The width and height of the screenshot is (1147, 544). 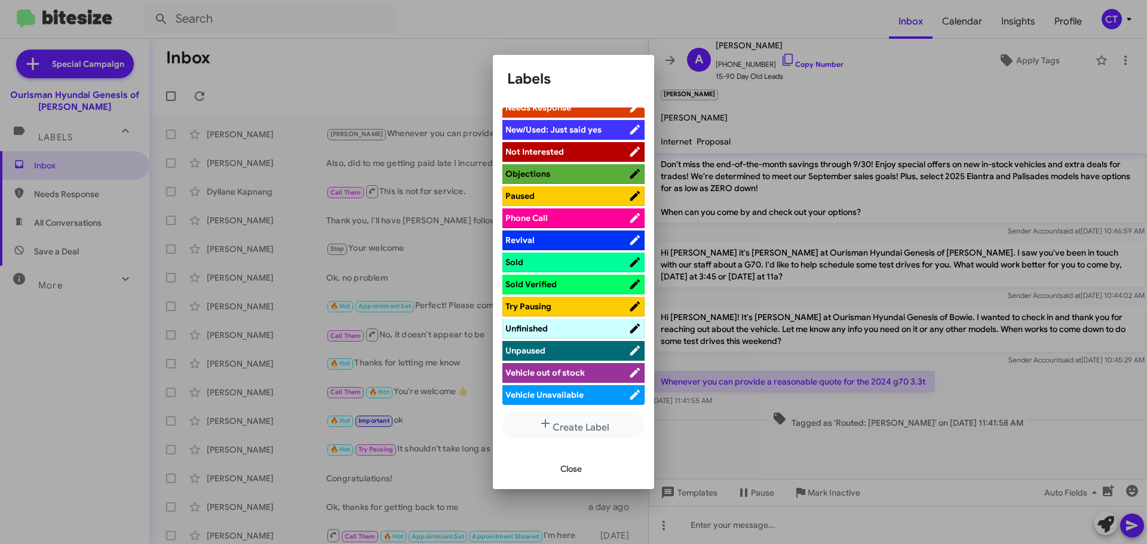 I want to click on span: Close, so click(x=571, y=469).